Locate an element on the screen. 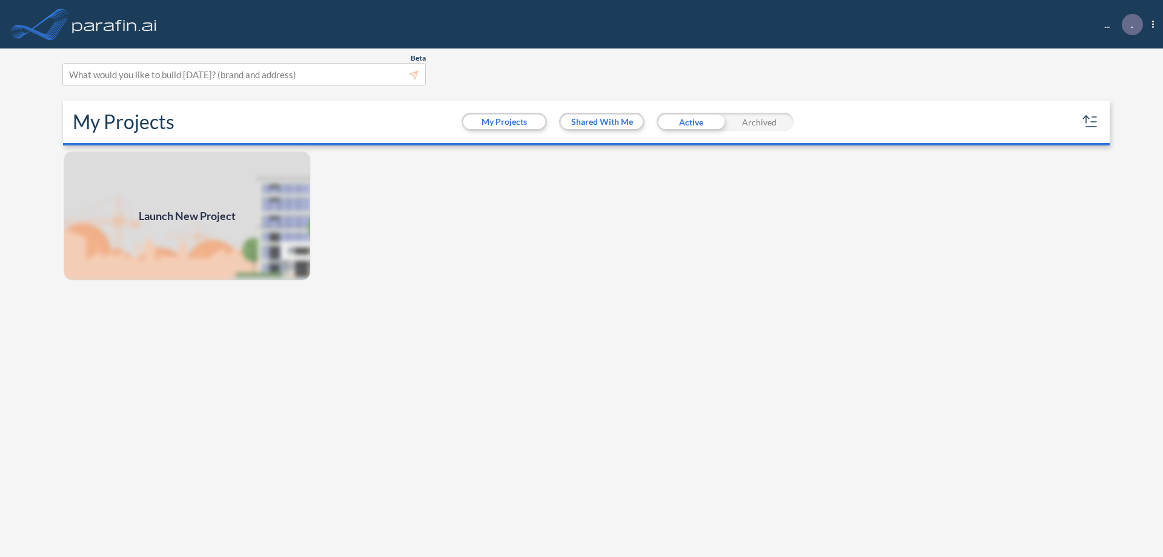 The width and height of the screenshot is (1163, 557). button: sort is located at coordinates (1090, 122).